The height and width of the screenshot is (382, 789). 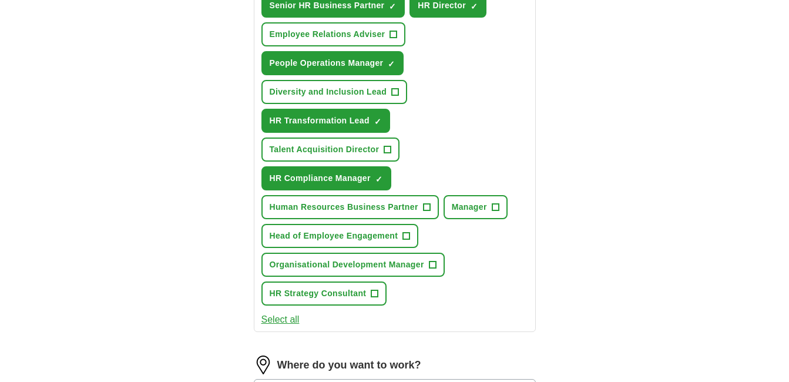 What do you see at coordinates (334, 92) in the screenshot?
I see `button: Diversity and Inclusion Lead` at bounding box center [334, 92].